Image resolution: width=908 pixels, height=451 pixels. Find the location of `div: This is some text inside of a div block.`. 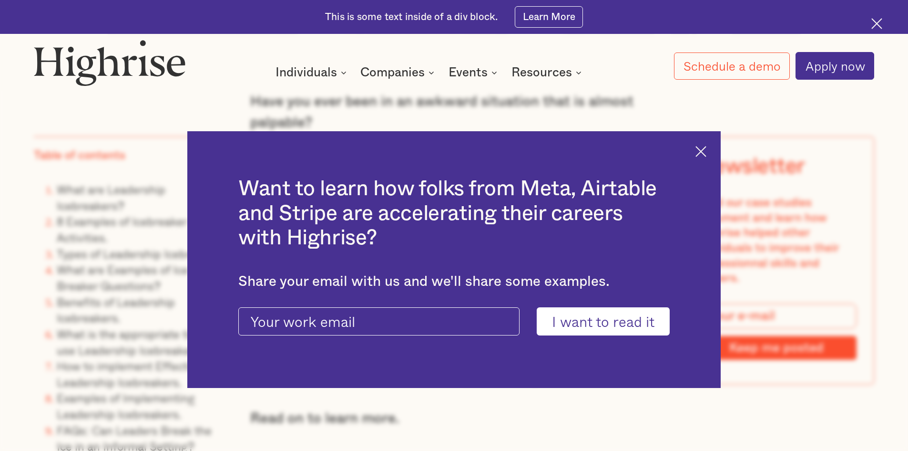

div: This is some text inside of a div block. is located at coordinates (412, 17).